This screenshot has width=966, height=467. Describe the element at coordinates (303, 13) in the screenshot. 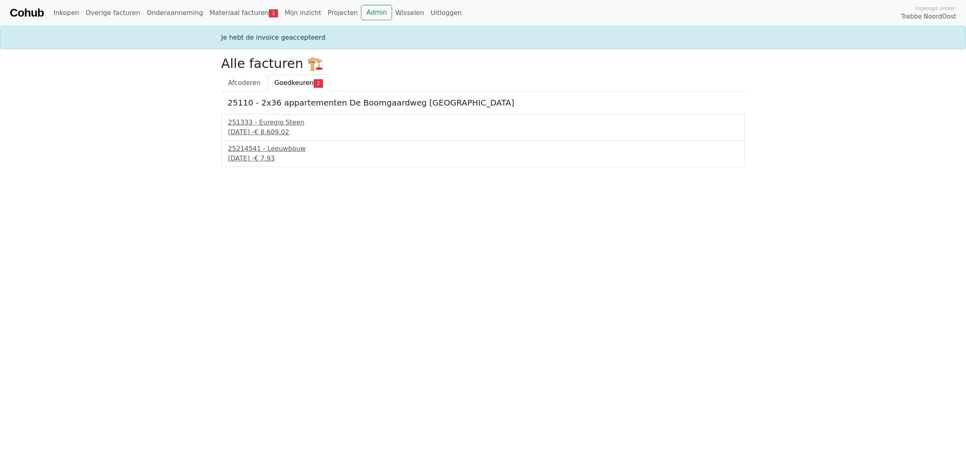

I see `a: Mijn inzicht` at that location.